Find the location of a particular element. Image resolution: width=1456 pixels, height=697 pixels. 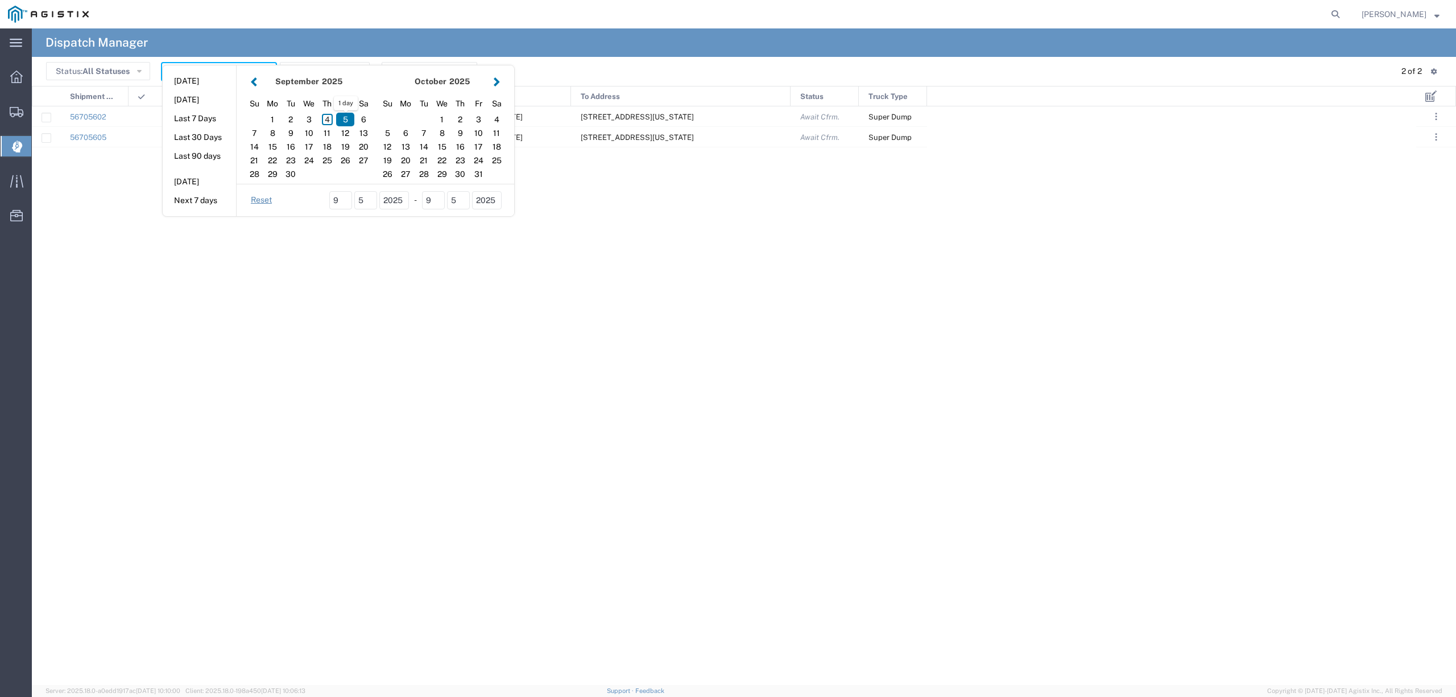

div: 1 is located at coordinates (442, 119).